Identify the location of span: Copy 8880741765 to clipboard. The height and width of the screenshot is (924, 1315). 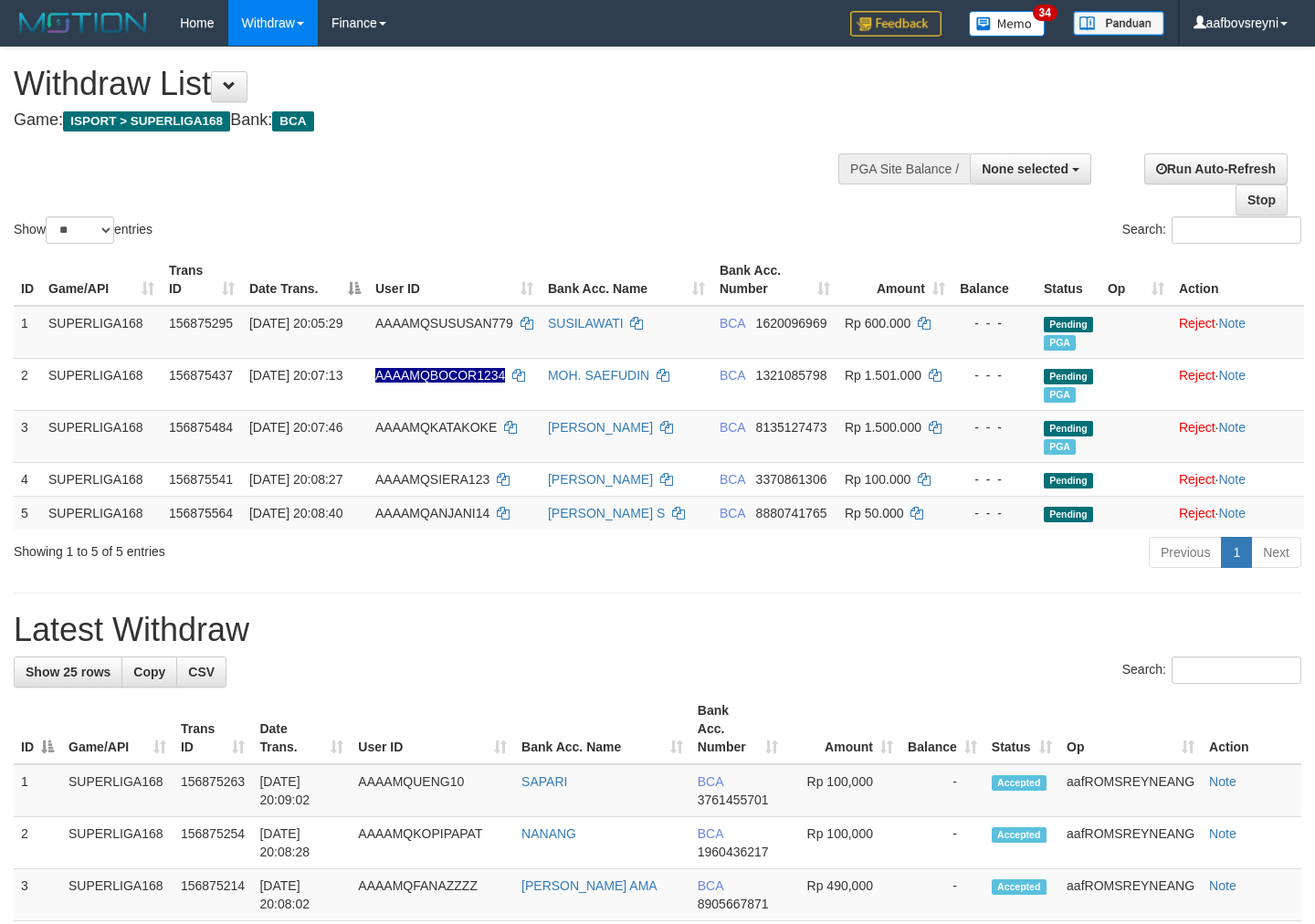
(791, 513).